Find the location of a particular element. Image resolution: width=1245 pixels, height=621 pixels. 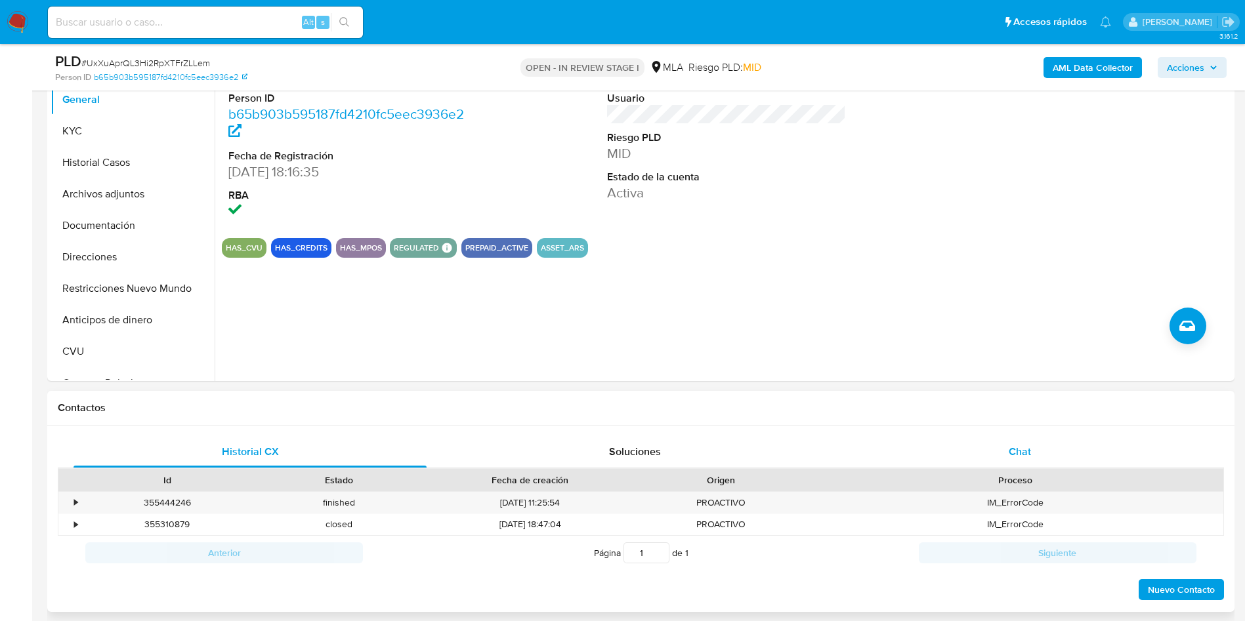

dt: Fecha de Registración is located at coordinates (348, 156).